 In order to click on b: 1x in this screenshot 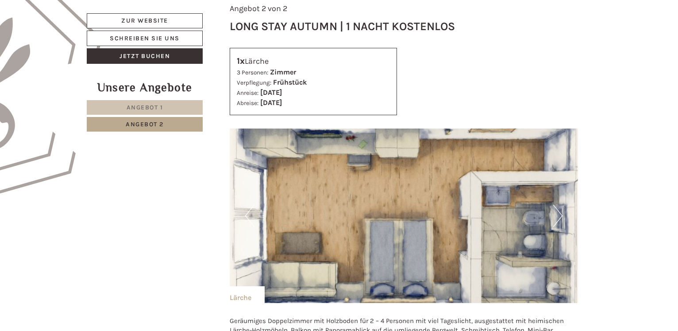, I will do `click(241, 61)`.